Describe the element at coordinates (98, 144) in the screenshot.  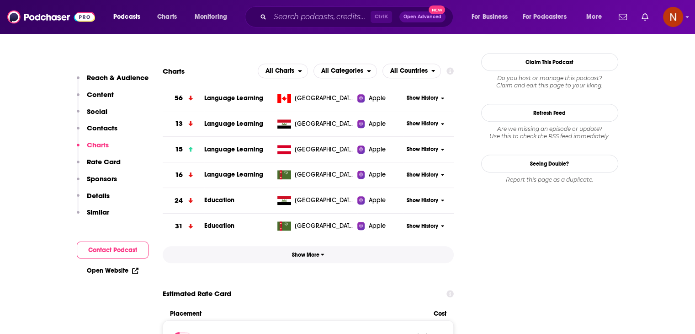
I see `p: Charts` at that location.